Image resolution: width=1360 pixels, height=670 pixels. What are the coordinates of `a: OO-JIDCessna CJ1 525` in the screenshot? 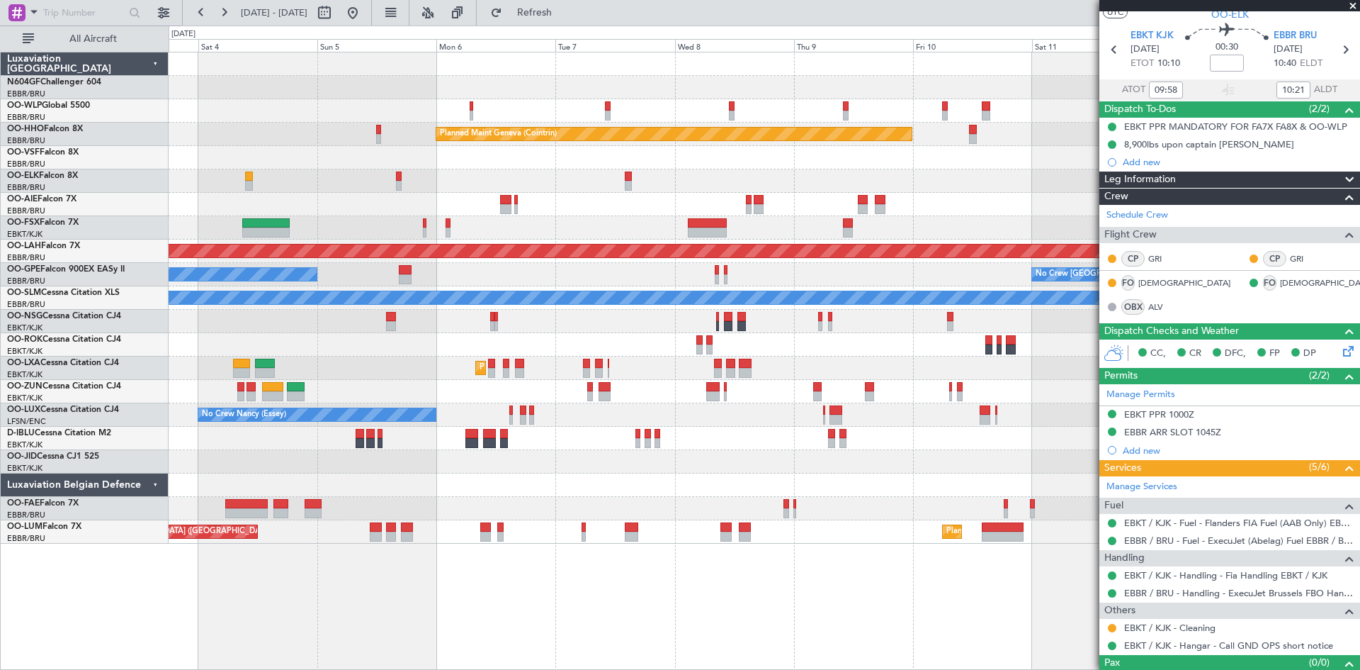 It's located at (53, 456).